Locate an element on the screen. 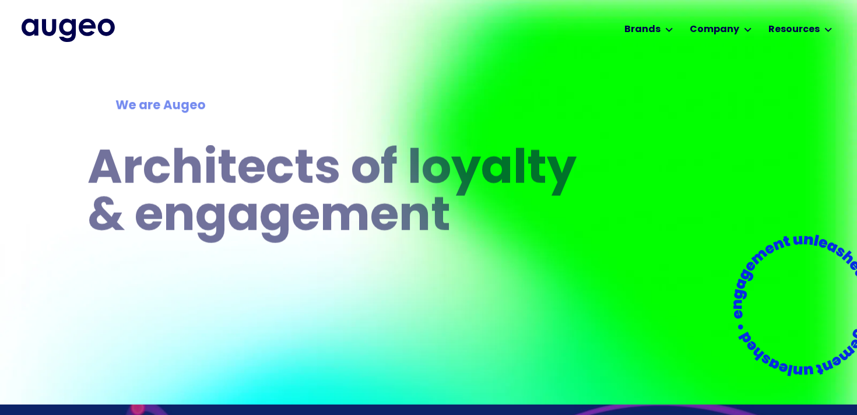  div: Resources is located at coordinates (794, 30).